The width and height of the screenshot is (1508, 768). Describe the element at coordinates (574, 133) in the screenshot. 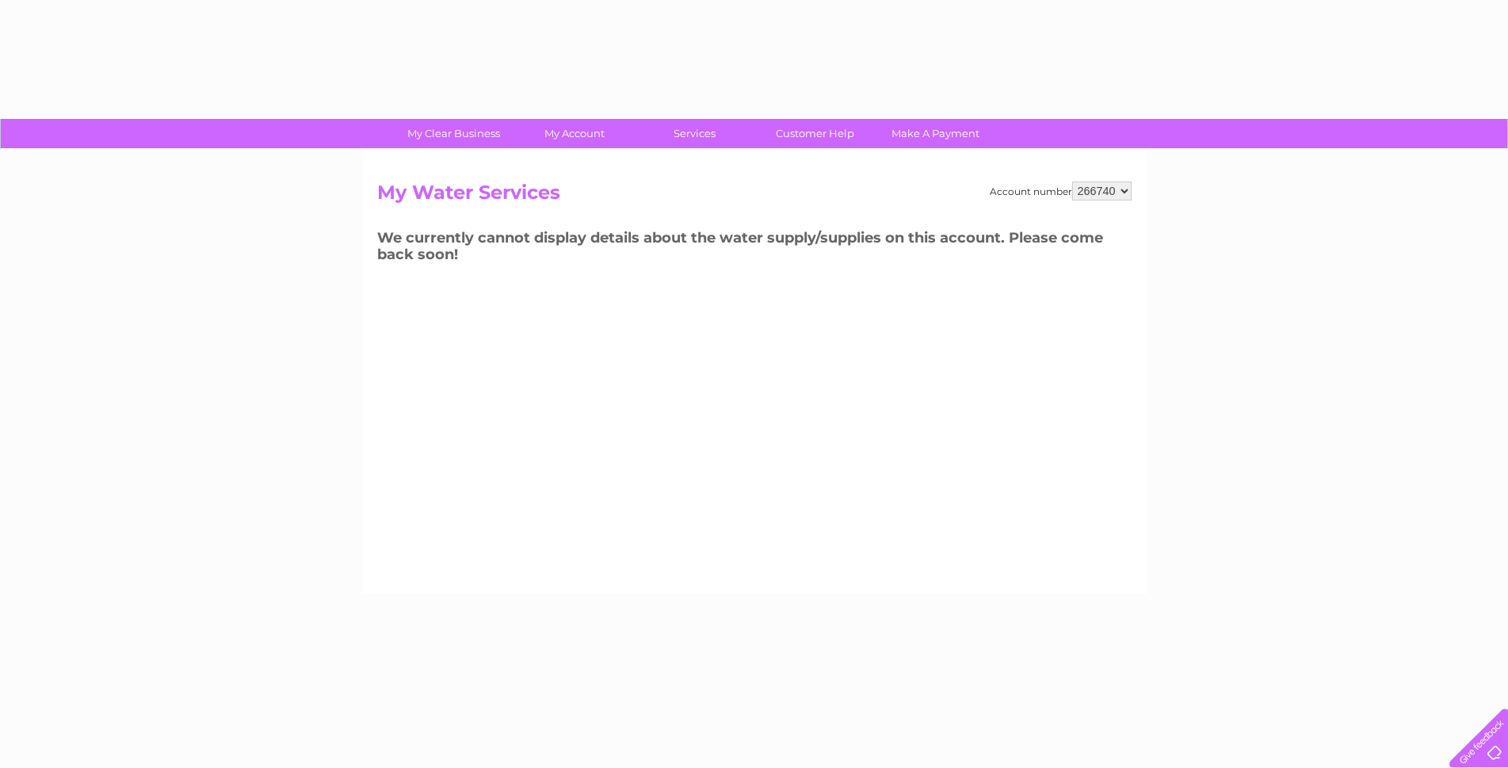

I see `a: My Account` at that location.